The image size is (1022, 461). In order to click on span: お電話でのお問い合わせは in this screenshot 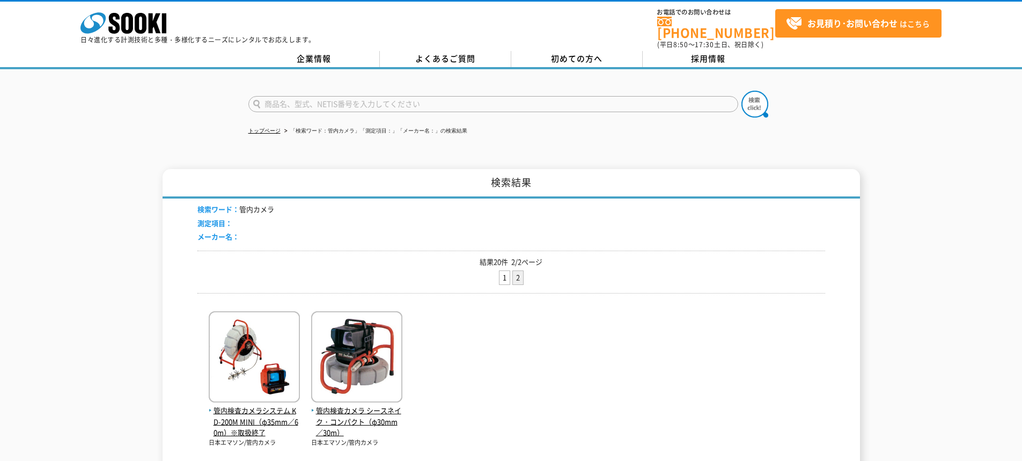, I will do `click(716, 12)`.